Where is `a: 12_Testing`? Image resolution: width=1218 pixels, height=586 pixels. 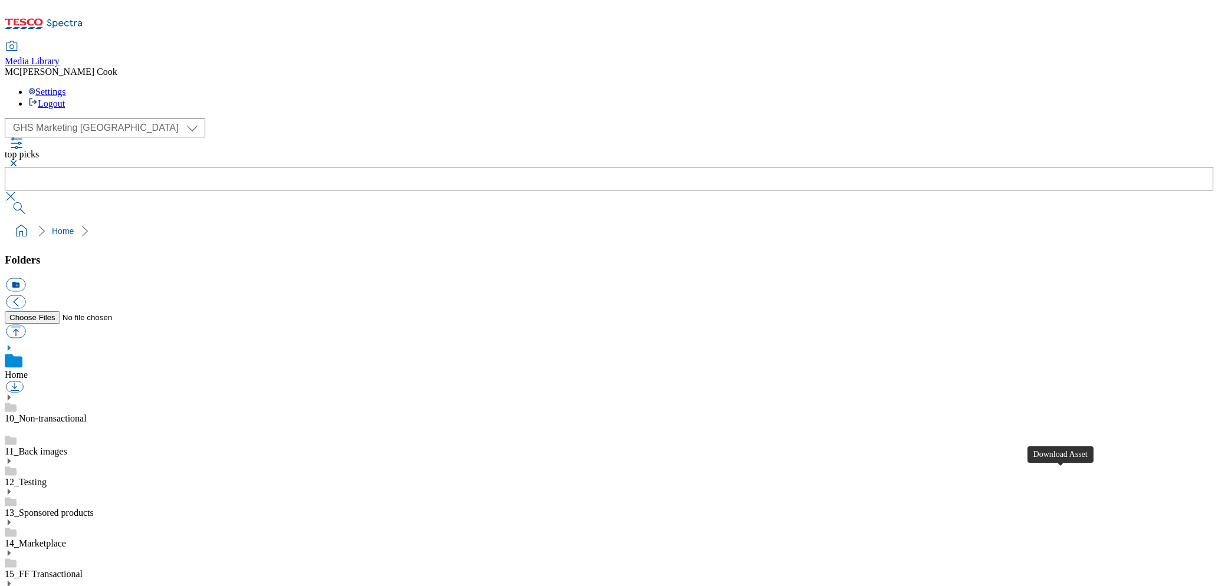 a: 12_Testing is located at coordinates (25, 482).